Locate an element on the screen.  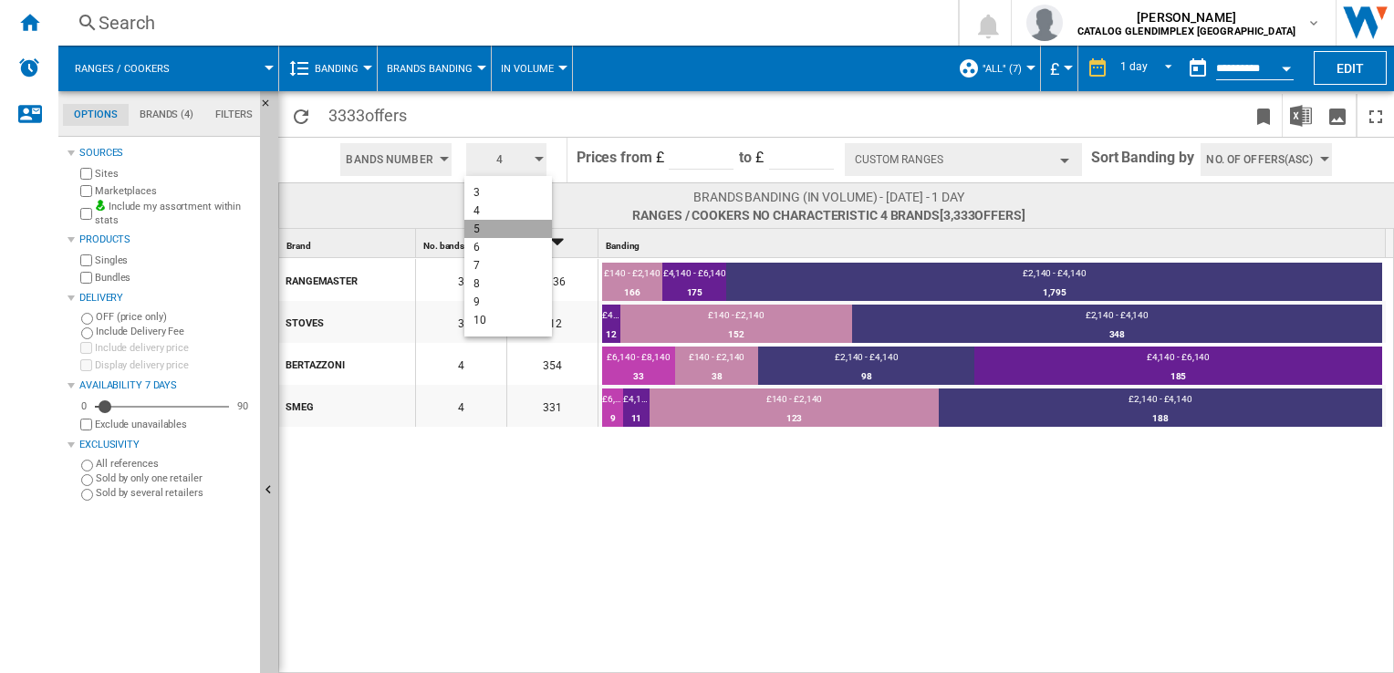
span: 8 is located at coordinates (476, 284).